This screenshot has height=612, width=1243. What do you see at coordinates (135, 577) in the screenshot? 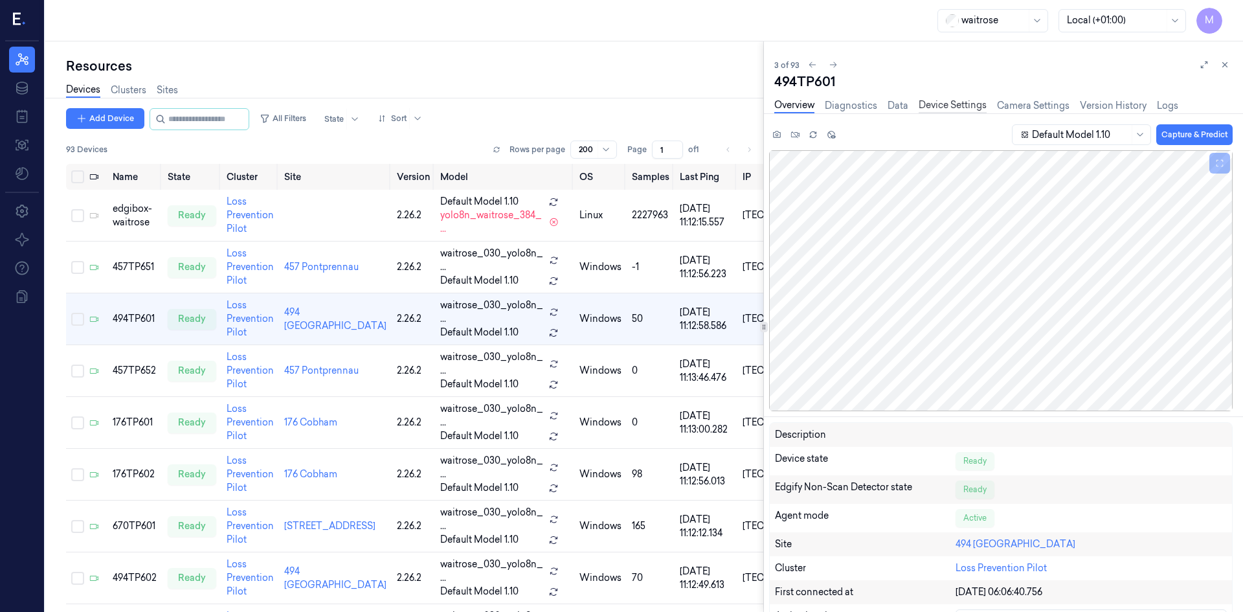
I see `div: 494TP602` at bounding box center [135, 577].